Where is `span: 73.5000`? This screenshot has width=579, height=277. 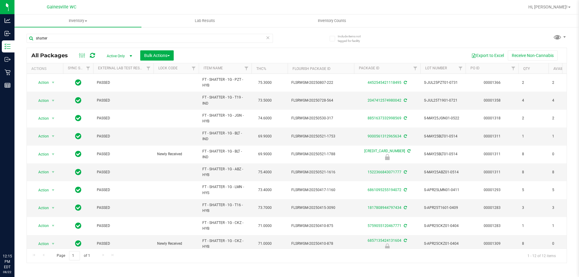
span: 73.5000 is located at coordinates (265, 100).